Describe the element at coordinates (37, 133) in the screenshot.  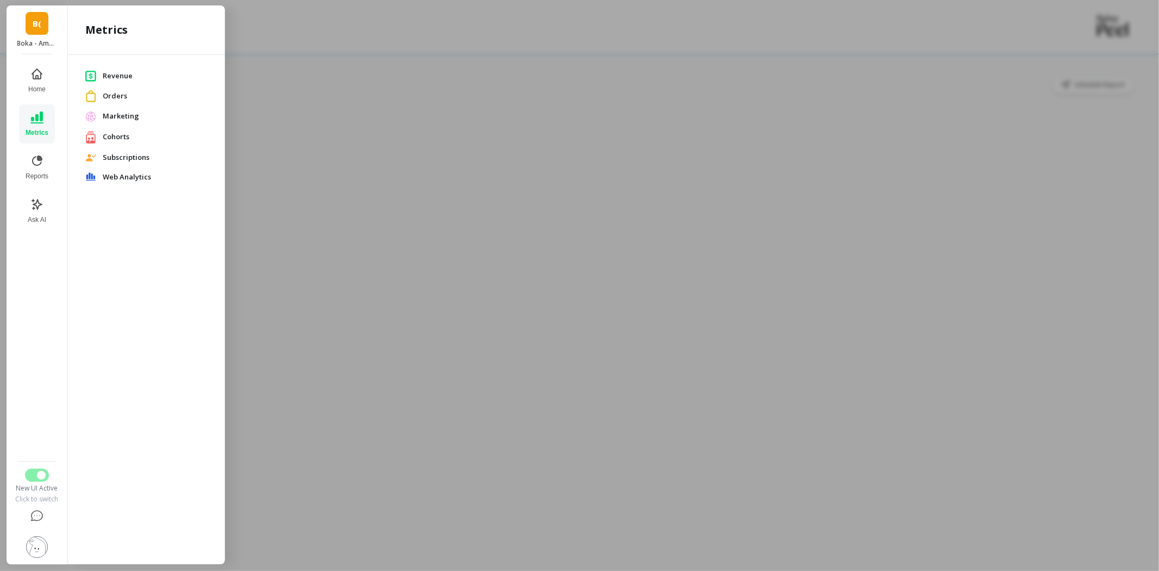
I see `span: Metrics` at that location.